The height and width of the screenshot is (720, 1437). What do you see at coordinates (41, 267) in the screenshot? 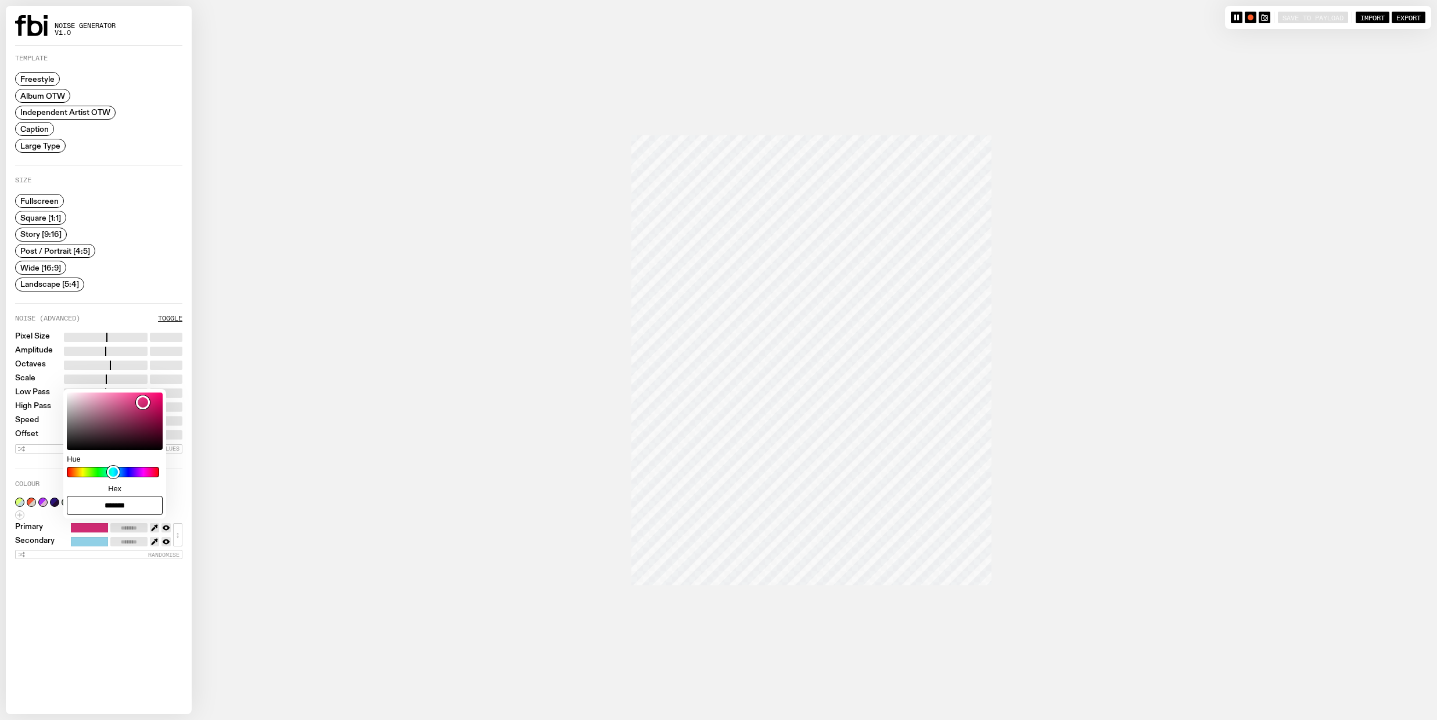
I see `span: Wide [16:9]` at bounding box center [41, 267].